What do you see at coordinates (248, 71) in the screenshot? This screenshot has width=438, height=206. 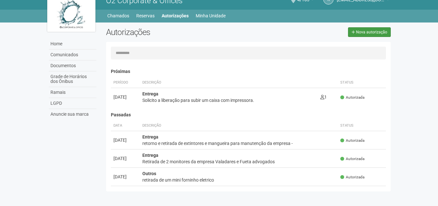 I see `h4: Próximas` at bounding box center [248, 71].